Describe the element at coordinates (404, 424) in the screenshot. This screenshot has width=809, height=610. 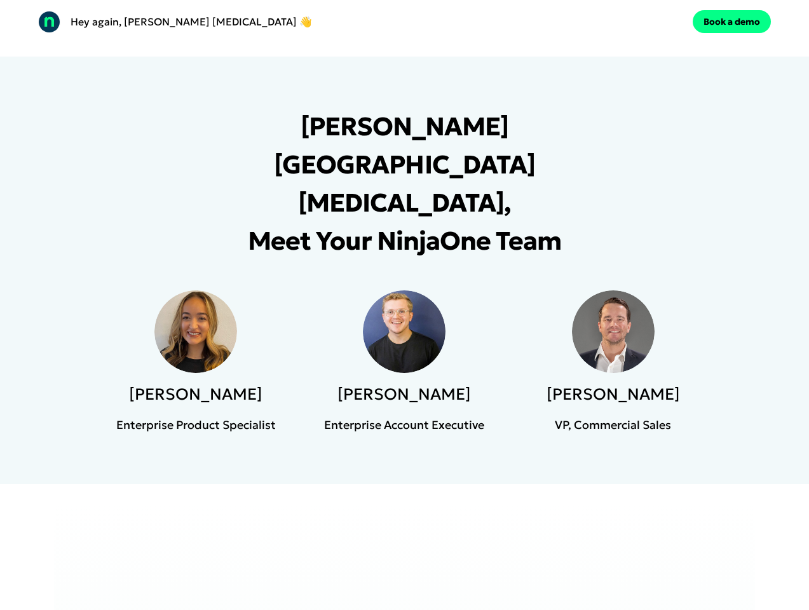
I see `p: Enterprise Account Executive` at that location.